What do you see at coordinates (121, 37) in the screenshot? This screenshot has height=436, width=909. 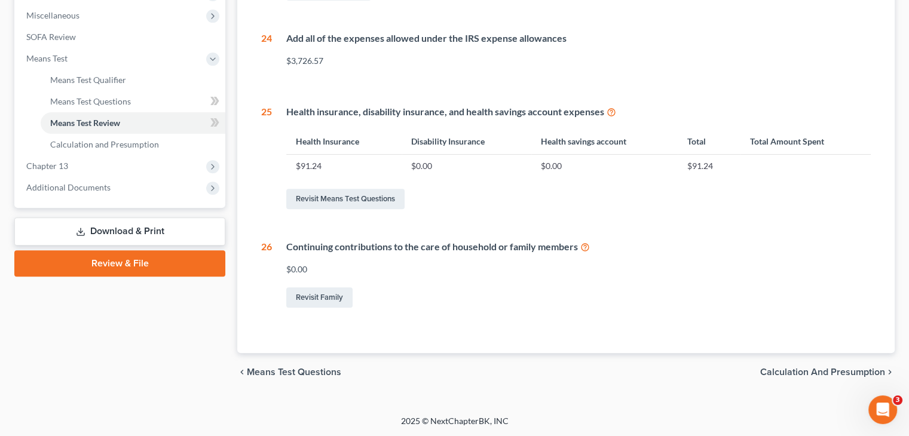 I see `a: SOFA Review` at bounding box center [121, 37].